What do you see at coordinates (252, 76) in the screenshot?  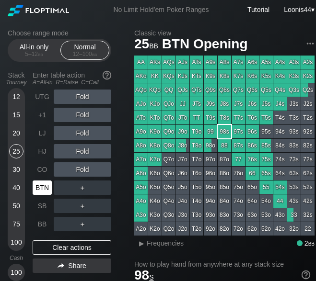 I see `div: K6s` at bounding box center [252, 76].